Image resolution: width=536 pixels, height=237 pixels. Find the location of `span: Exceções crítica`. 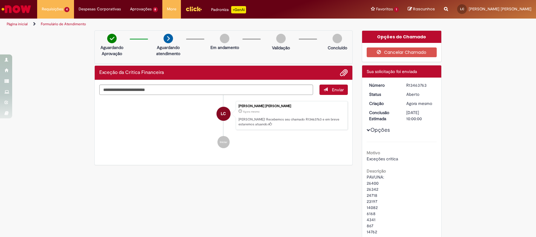

span: Exceções crítica is located at coordinates (382, 159).